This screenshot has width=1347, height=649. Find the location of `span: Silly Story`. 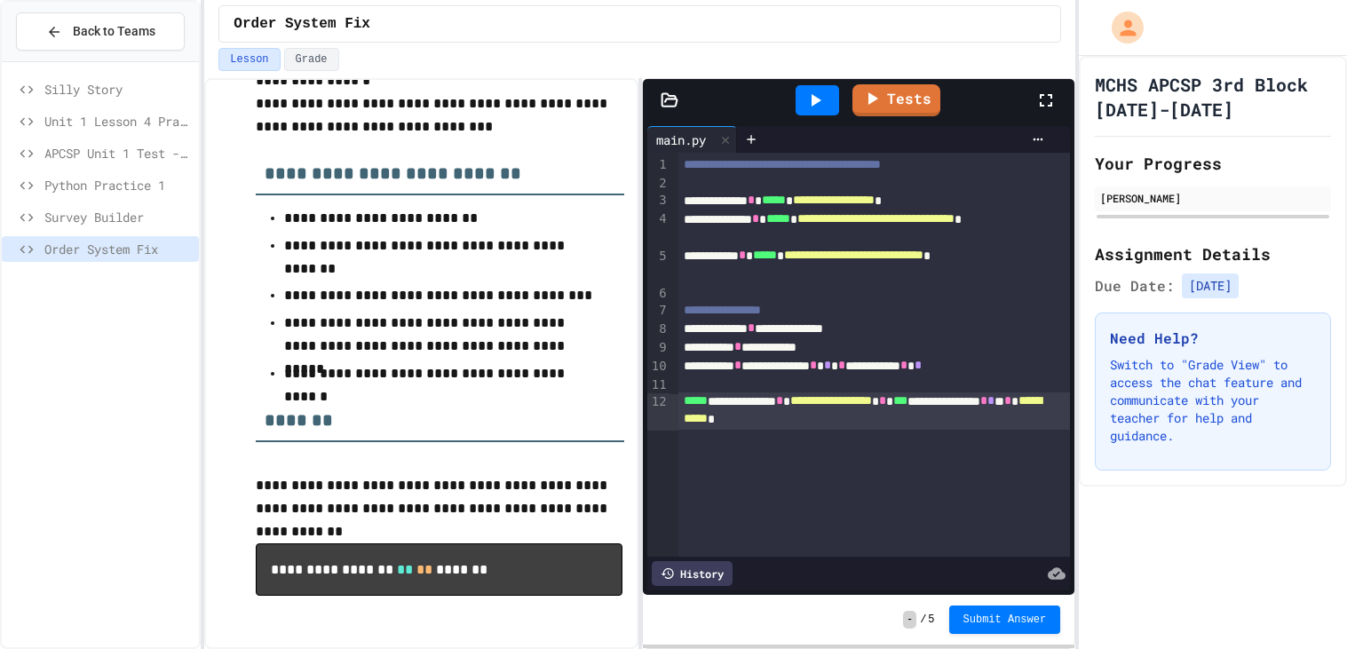

span: Silly Story is located at coordinates (118, 89).